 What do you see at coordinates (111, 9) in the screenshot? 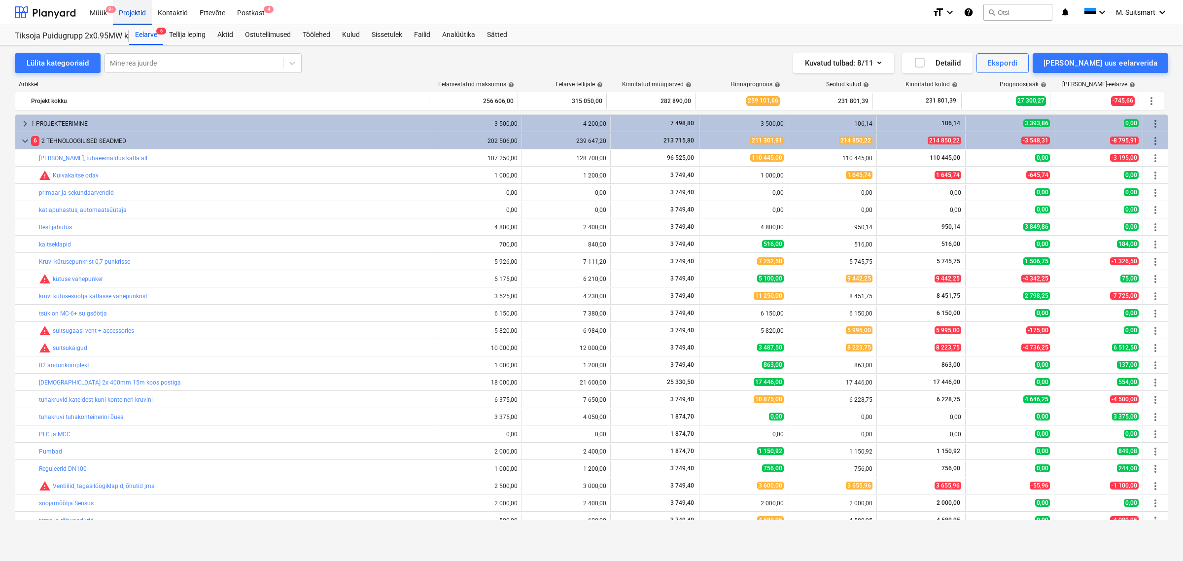
I see `span: 9+` at bounding box center [111, 9].